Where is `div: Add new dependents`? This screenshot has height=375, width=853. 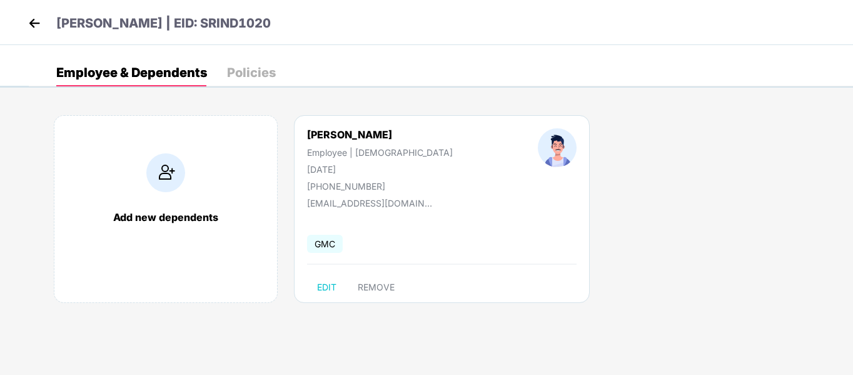
div: Add new dependents is located at coordinates (166, 217).